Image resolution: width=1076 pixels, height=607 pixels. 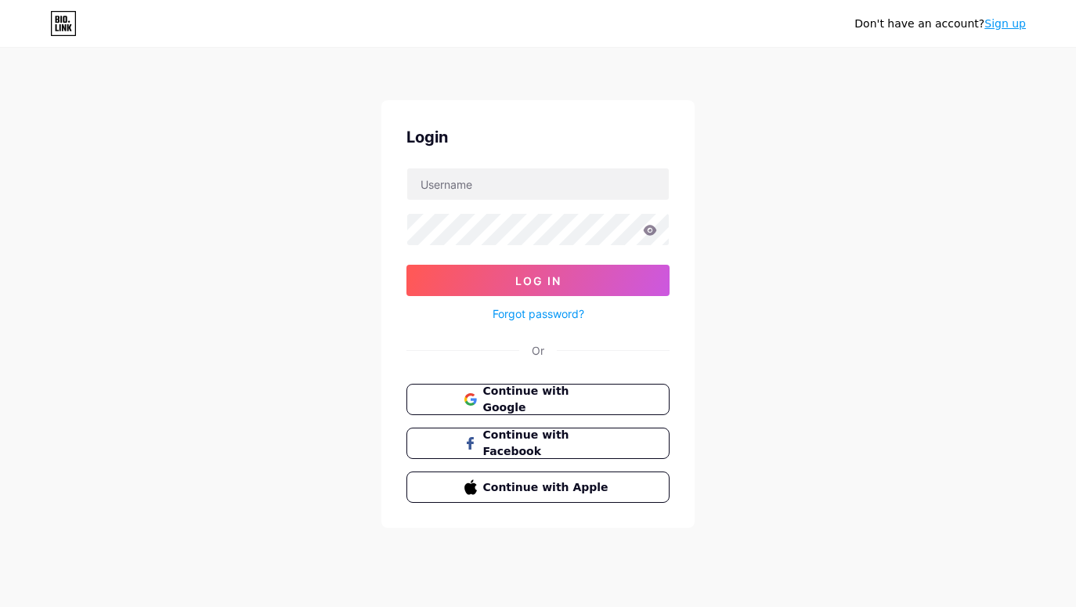 I want to click on a: Continue with Apple, so click(x=538, y=487).